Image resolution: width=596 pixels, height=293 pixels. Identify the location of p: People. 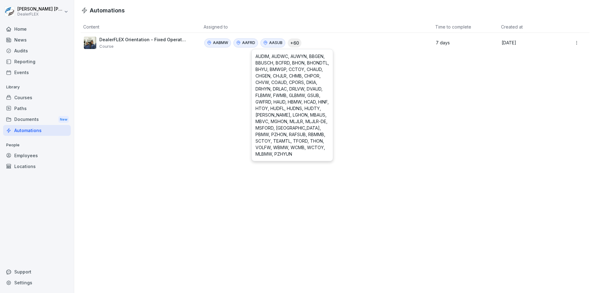
(37, 145).